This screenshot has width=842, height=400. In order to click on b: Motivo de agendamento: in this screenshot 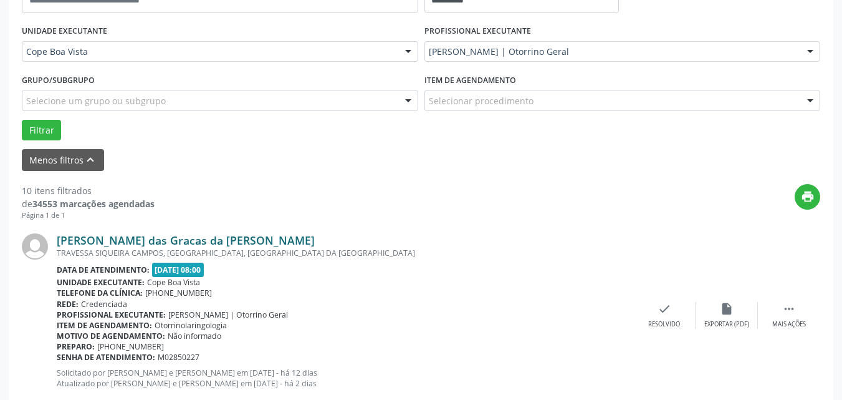, I will do `click(111, 335)`.